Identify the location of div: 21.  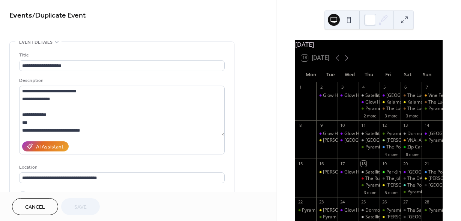
(426, 164).